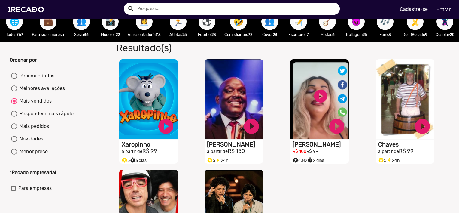 This screenshot has height=213, width=459. What do you see at coordinates (316, 160) in the screenshot?
I see `span: 2 dias` at bounding box center [316, 160].